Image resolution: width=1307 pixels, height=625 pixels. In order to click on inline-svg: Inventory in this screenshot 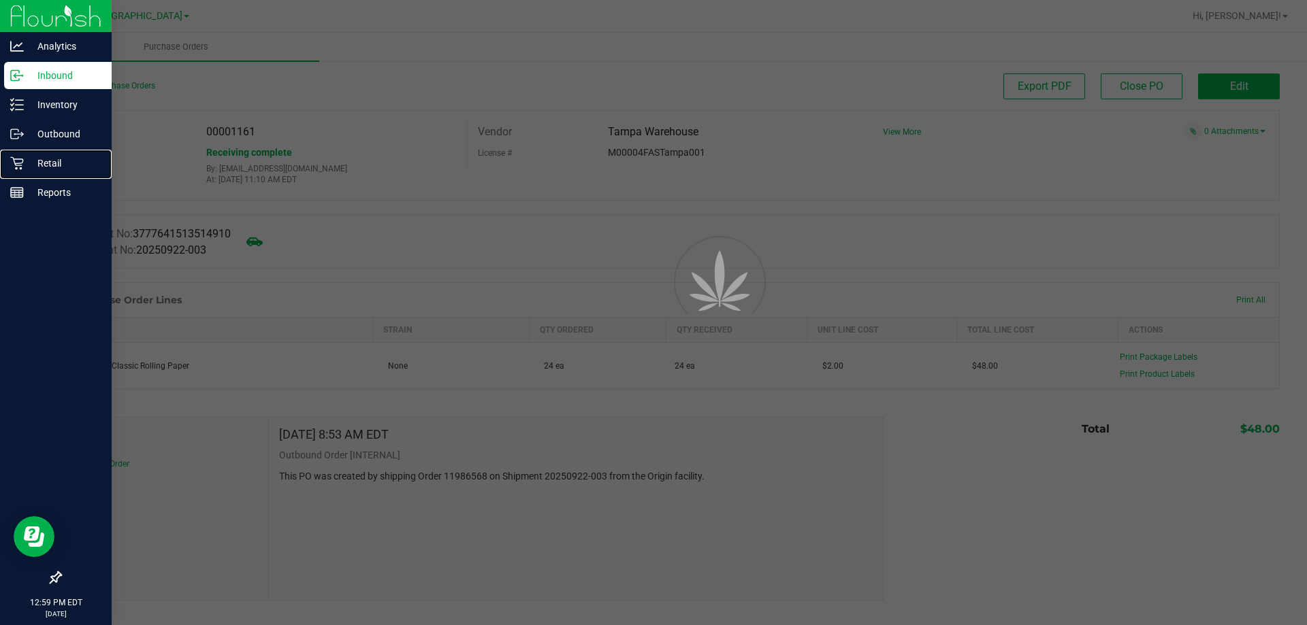, I will do `click(17, 105)`.